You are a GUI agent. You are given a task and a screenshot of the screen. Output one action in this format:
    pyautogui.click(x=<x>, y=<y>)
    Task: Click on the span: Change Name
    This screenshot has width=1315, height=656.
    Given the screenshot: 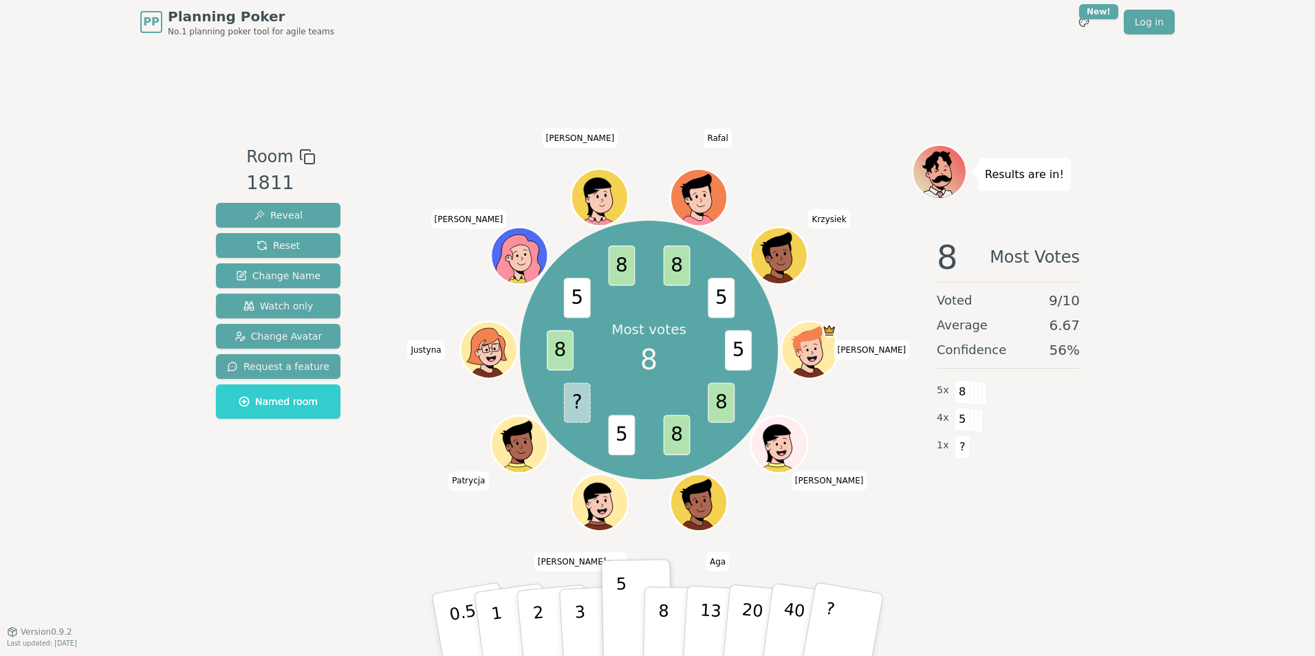 What is the action you would take?
    pyautogui.click(x=278, y=276)
    